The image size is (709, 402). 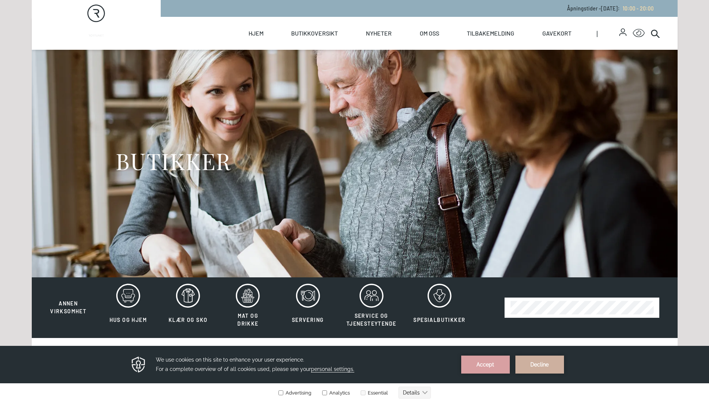 I want to click on button: Accept, so click(x=486, y=19).